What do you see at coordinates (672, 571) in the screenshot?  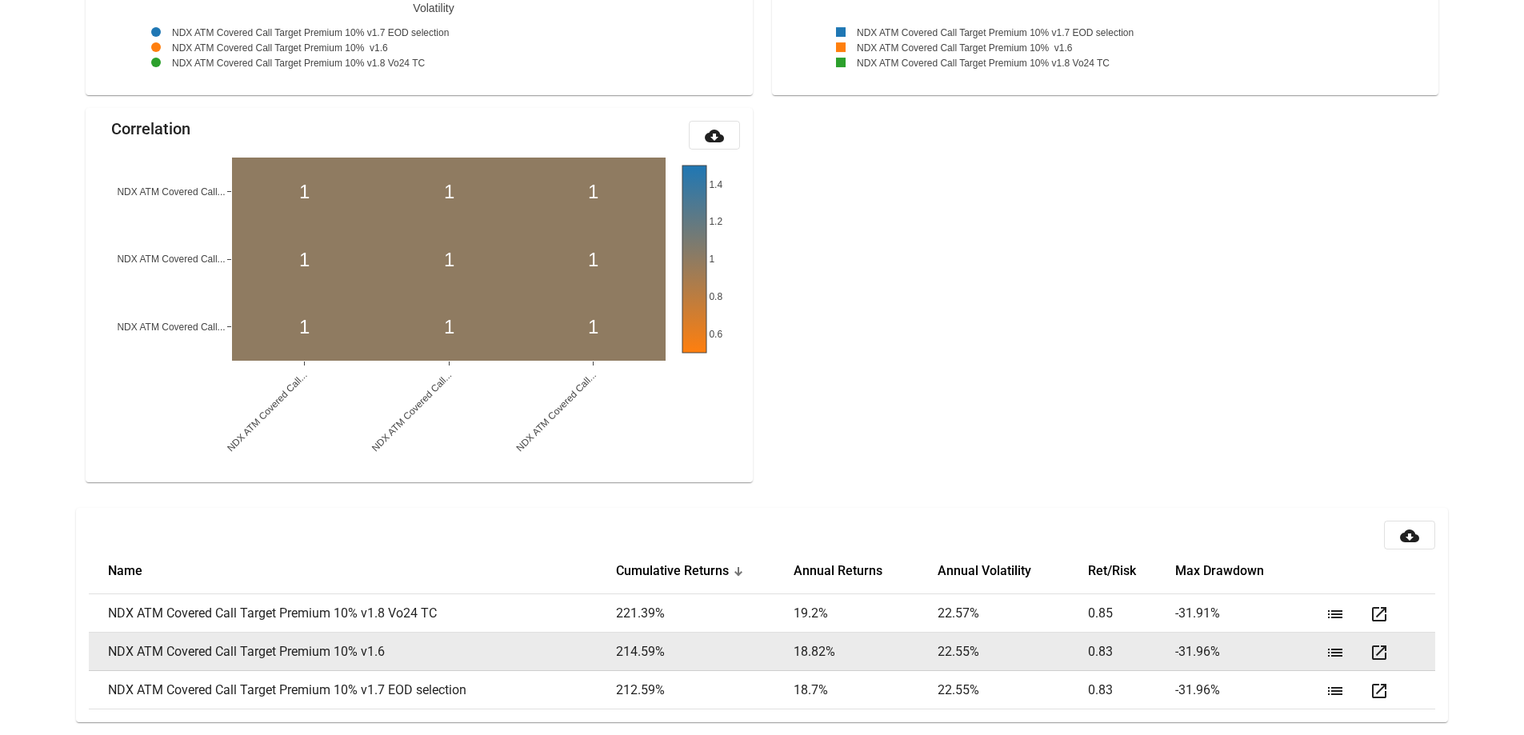 I see `button: Change sorting for Cum_Returns_Final` at bounding box center [672, 571].